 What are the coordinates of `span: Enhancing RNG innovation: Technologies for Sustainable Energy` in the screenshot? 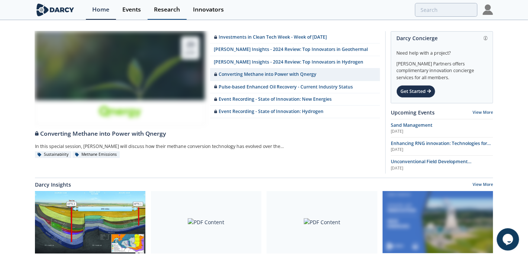 It's located at (441, 147).